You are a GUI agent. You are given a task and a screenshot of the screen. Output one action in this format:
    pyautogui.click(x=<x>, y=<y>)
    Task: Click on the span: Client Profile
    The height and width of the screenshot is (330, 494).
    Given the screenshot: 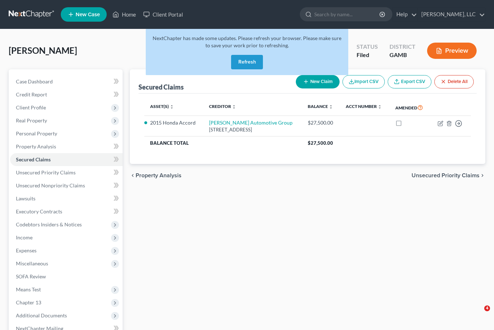 What is the action you would take?
    pyautogui.click(x=31, y=107)
    